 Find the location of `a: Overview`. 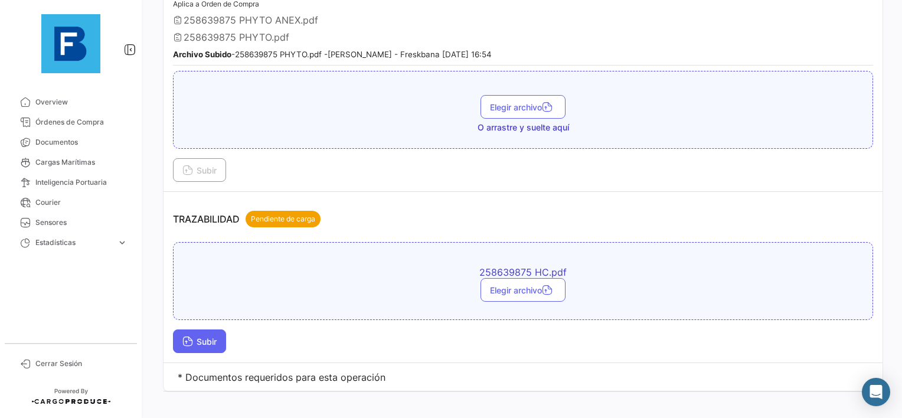

a: Overview is located at coordinates (71, 102).